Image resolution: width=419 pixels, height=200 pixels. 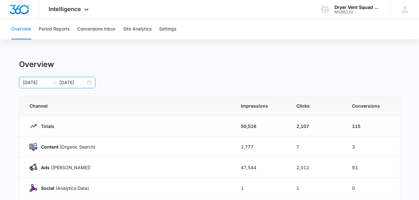 I want to click on img: Ads, so click(x=33, y=167).